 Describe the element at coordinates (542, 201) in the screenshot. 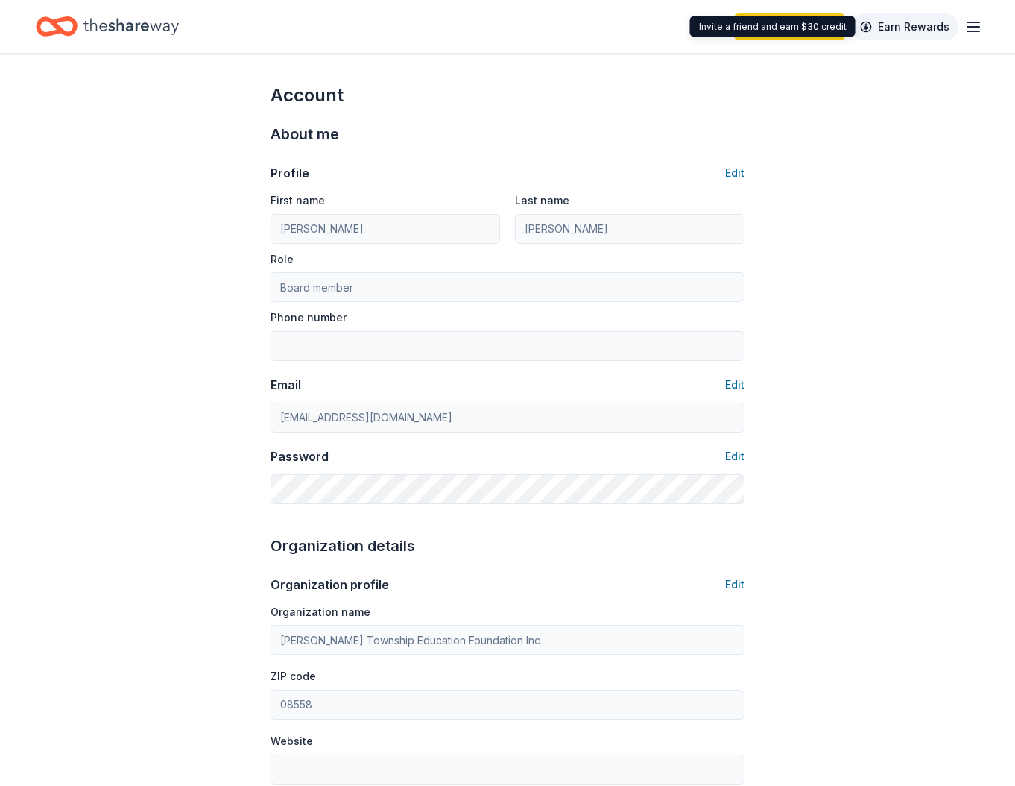

I see `label: Last name` at that location.